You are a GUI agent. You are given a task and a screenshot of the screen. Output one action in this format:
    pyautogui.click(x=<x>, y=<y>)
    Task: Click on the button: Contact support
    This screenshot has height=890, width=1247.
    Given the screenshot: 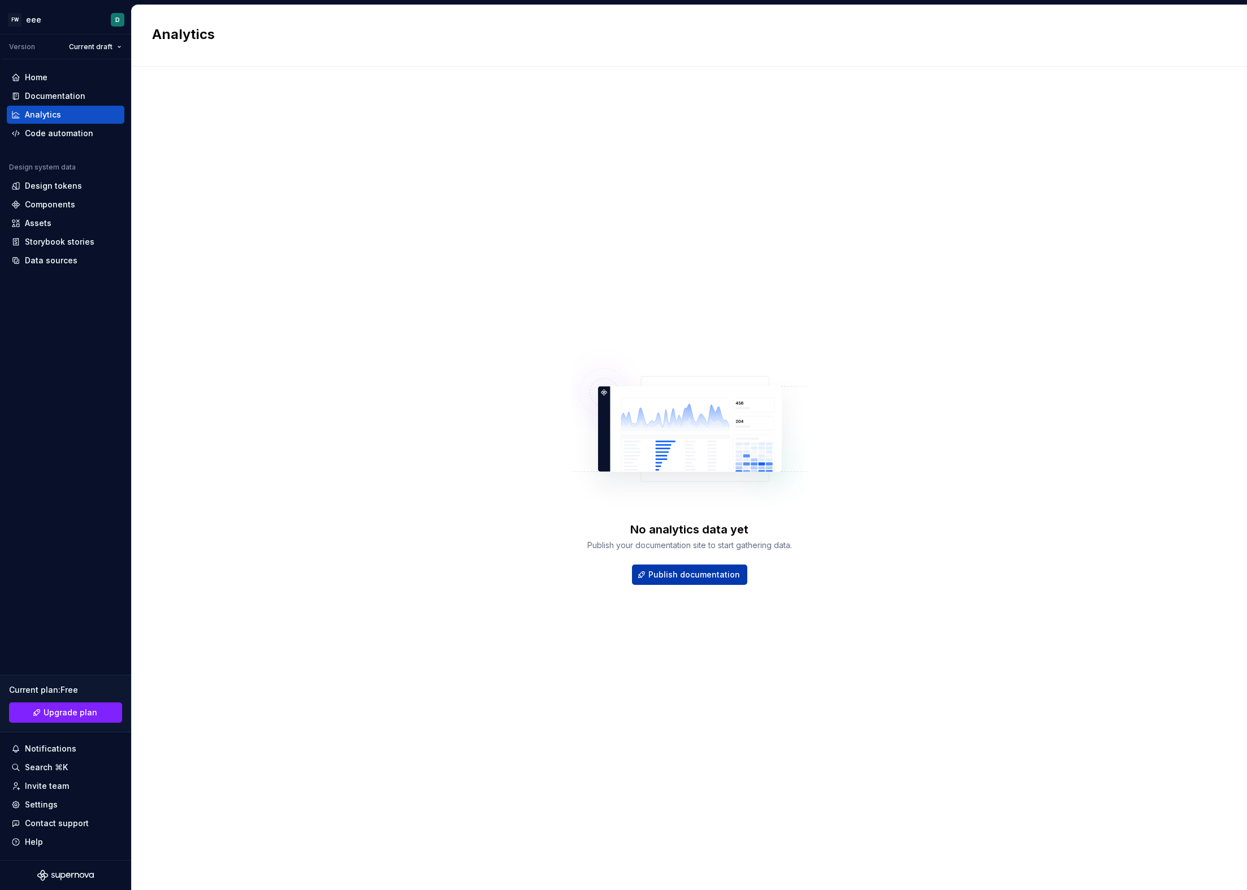 What is the action you would take?
    pyautogui.click(x=66, y=823)
    